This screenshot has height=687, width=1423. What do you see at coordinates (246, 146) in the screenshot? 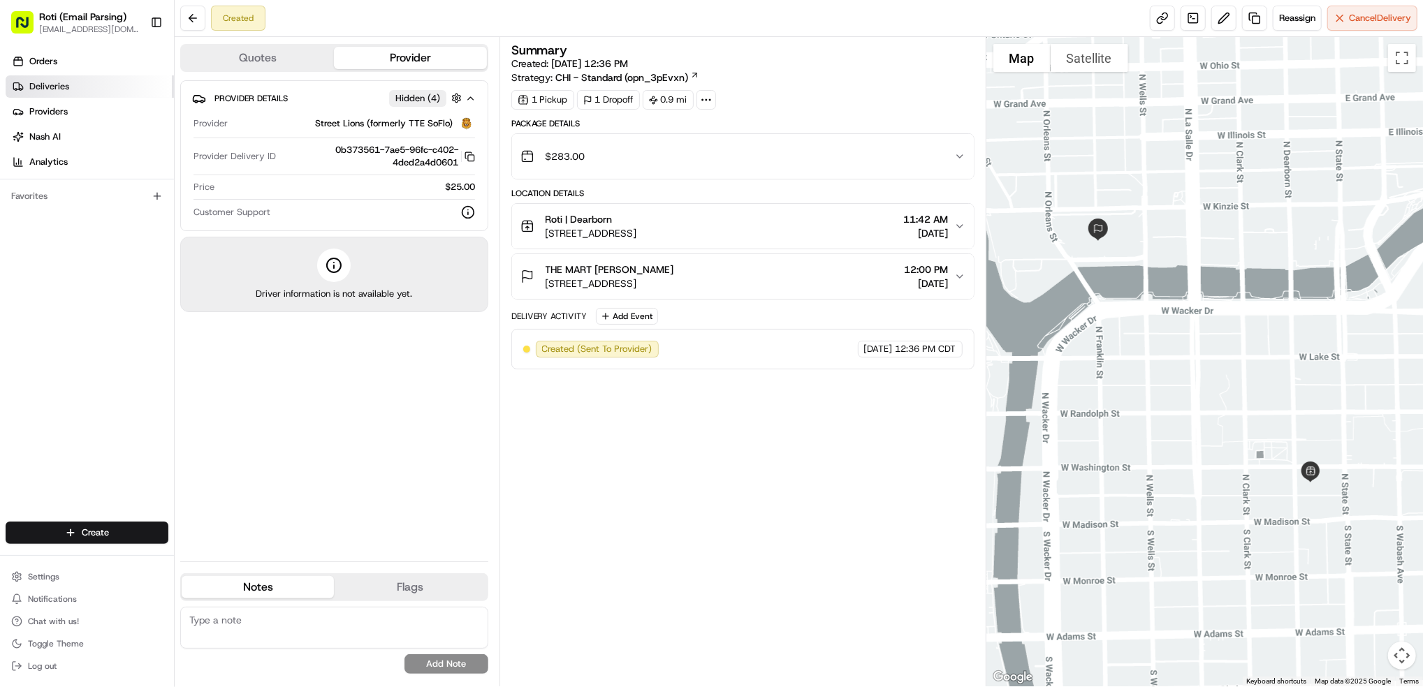
I see `button: Start new chat` at bounding box center [246, 146].